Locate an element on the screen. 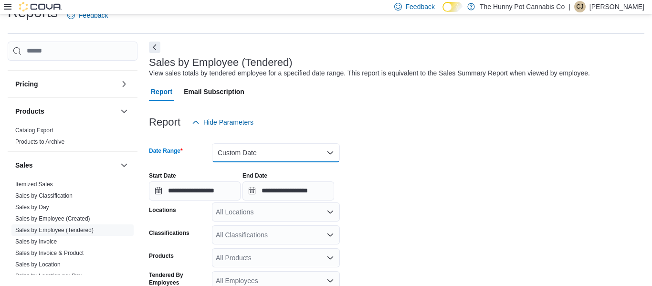  label: Date Range is located at coordinates (166, 151).